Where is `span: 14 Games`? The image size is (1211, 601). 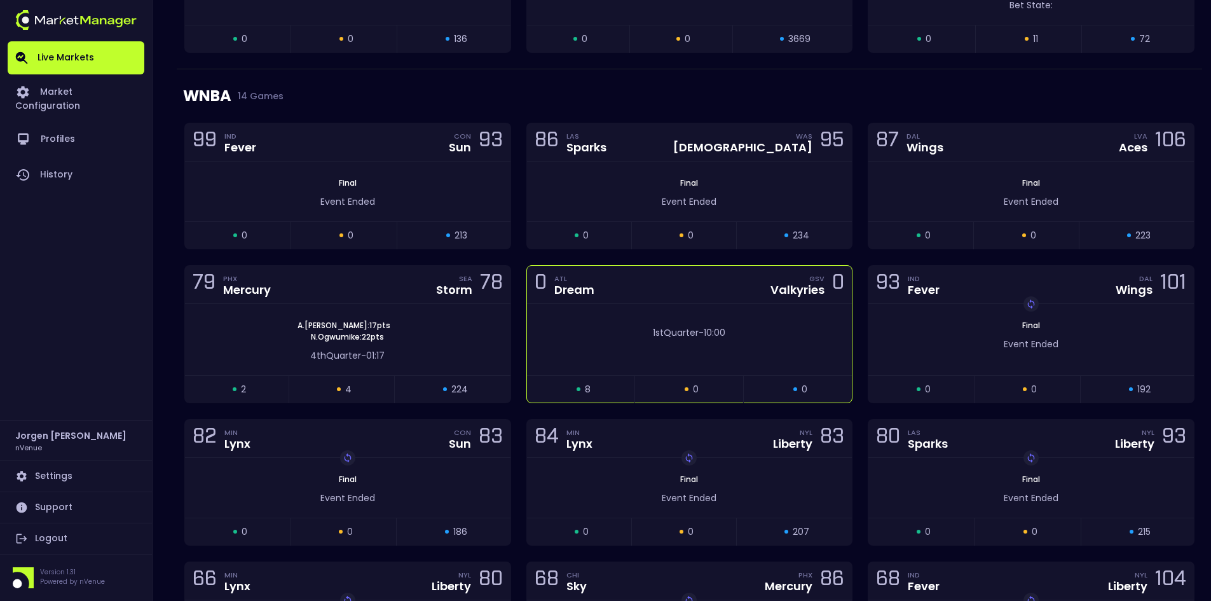
span: 14 Games is located at coordinates (258, 96).